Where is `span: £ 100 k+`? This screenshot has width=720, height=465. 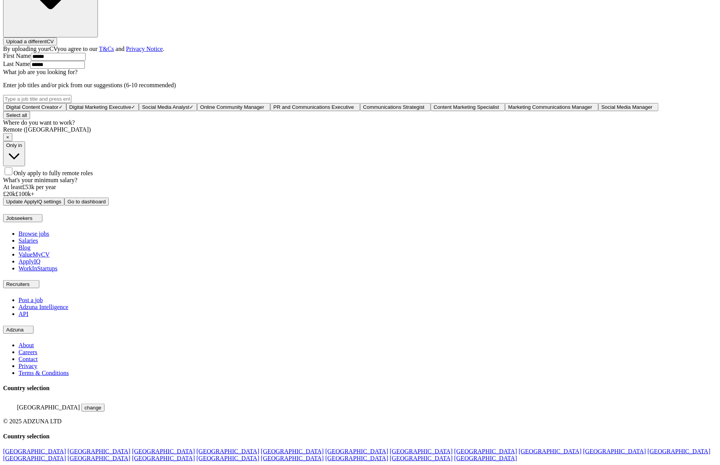
span: £ 100 k+ is located at coordinates (25, 194).